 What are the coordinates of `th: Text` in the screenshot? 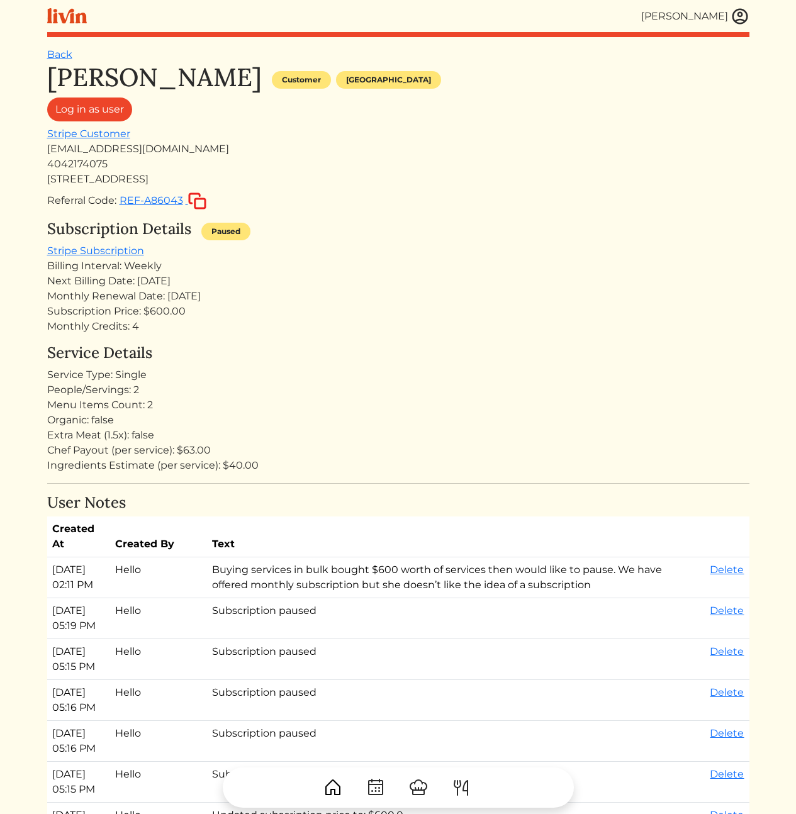 It's located at (455, 537).